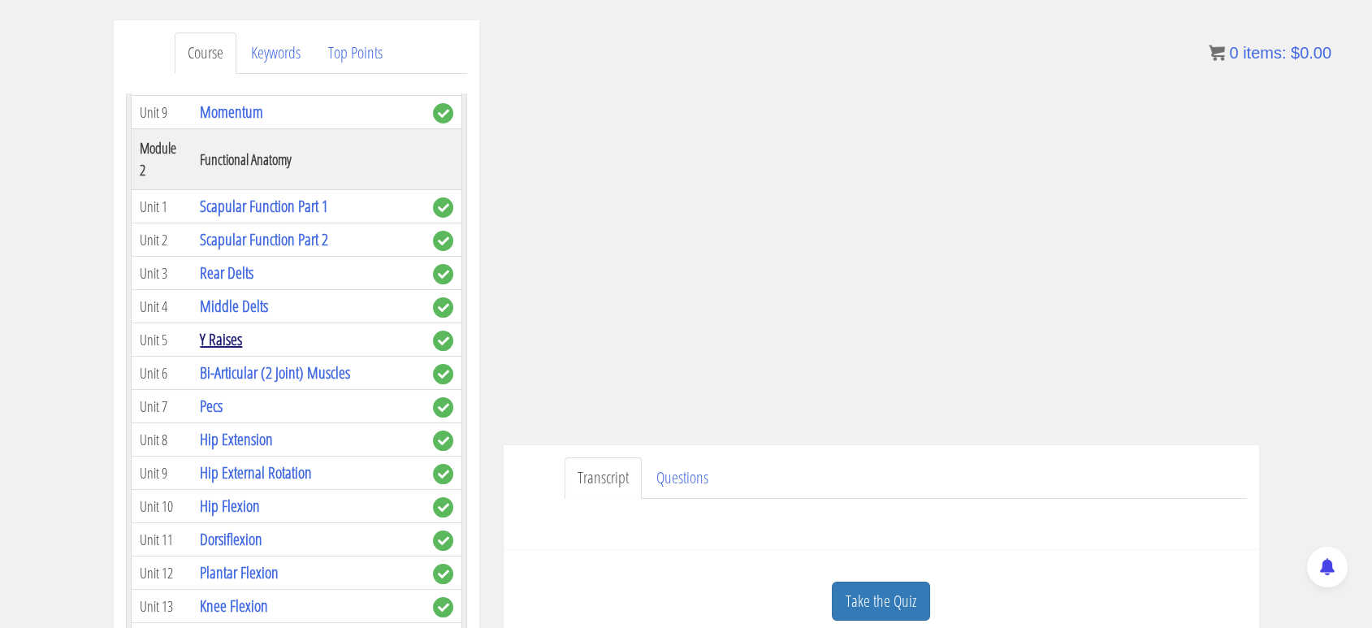  What do you see at coordinates (234, 306) in the screenshot?
I see `a: Middle Delts` at bounding box center [234, 306].